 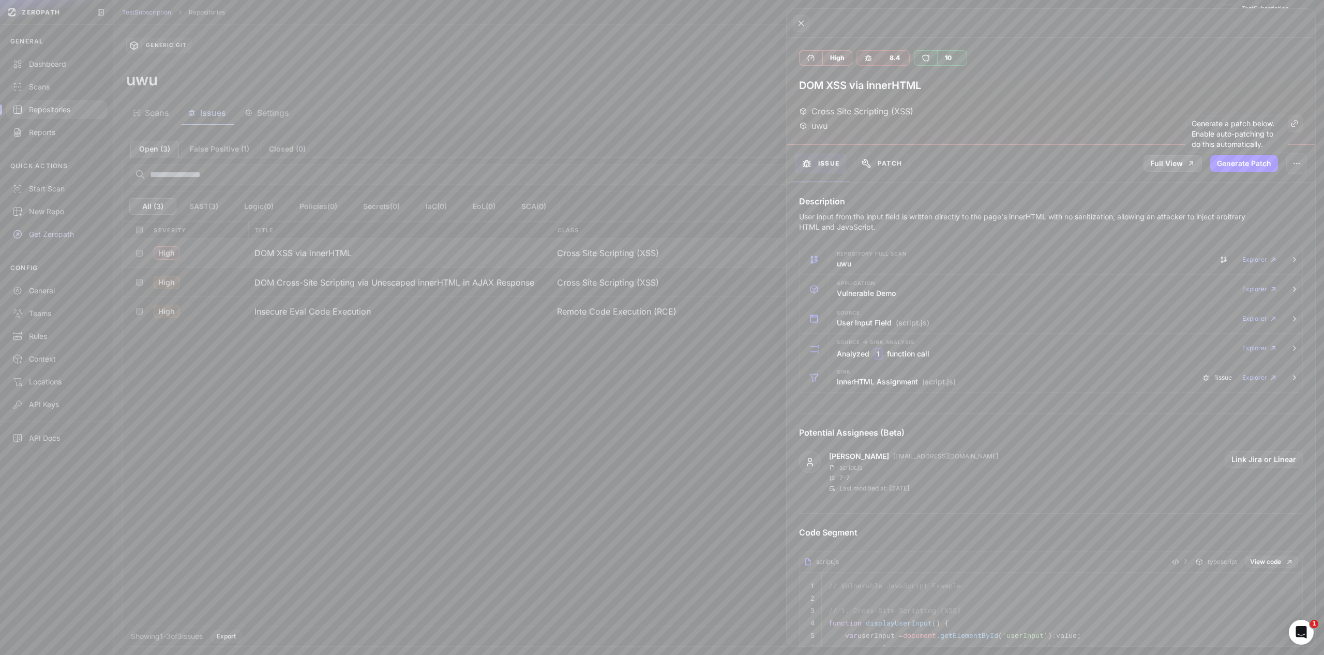 What do you see at coordinates (844, 372) in the screenshot?
I see `span: Sink` at bounding box center [844, 372].